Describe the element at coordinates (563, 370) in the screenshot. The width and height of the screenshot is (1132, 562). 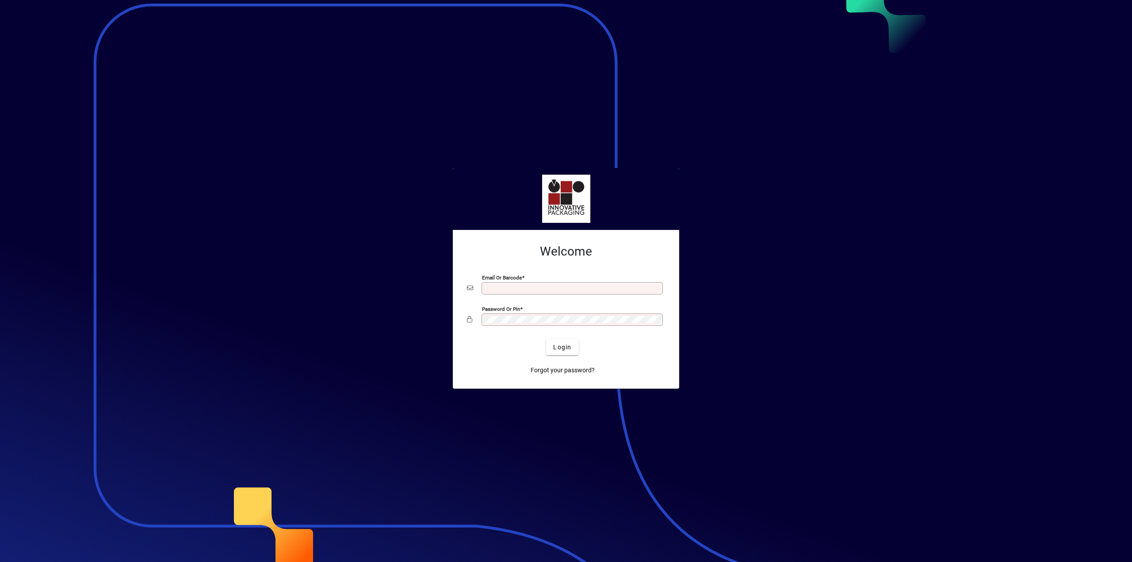
I see `span: Forgot your password?` at that location.